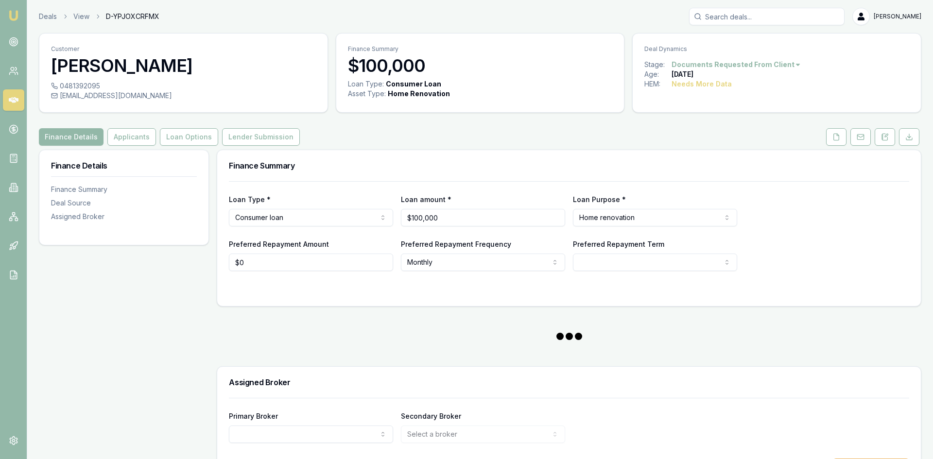  Describe the element at coordinates (366, 84) in the screenshot. I see `div: Loan Type:` at that location.